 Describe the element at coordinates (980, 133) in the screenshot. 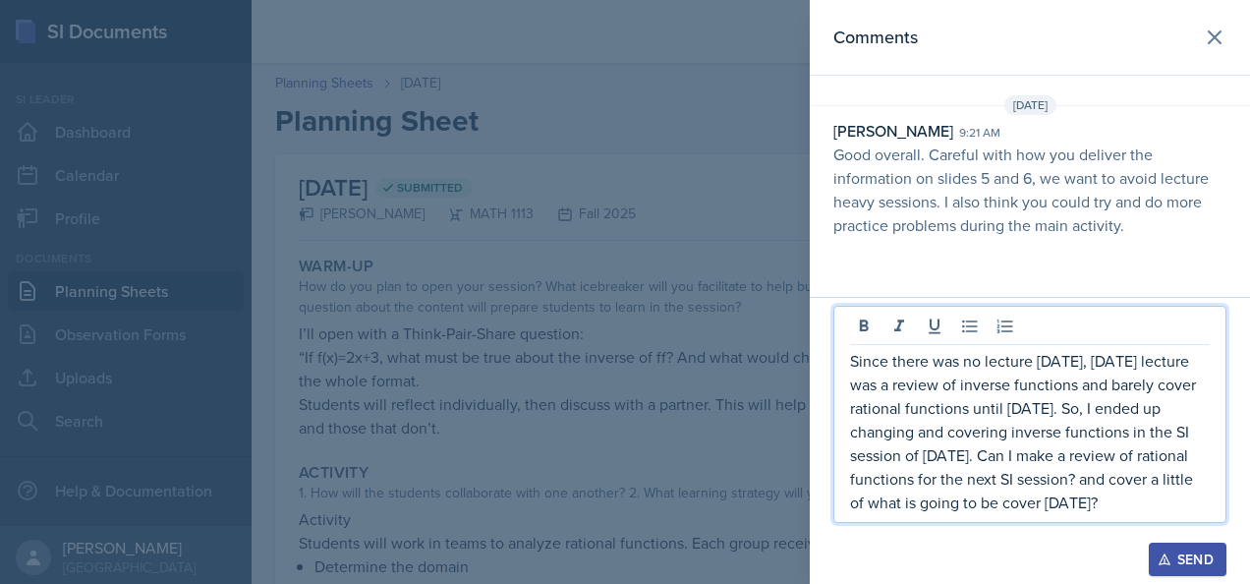

I see `div: 9:21 am` at that location.